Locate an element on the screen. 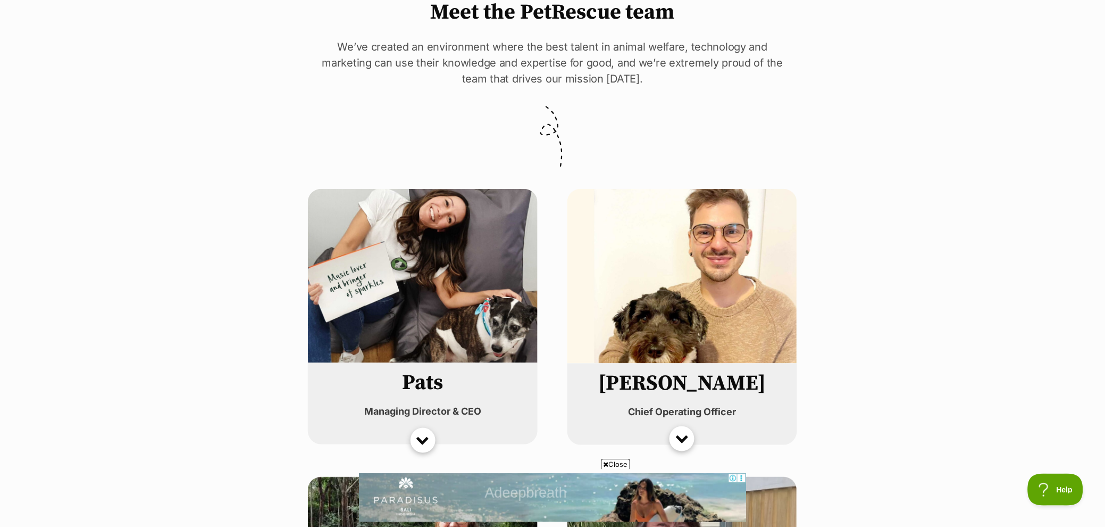  span: A‌ is located at coordinates (131, 19).